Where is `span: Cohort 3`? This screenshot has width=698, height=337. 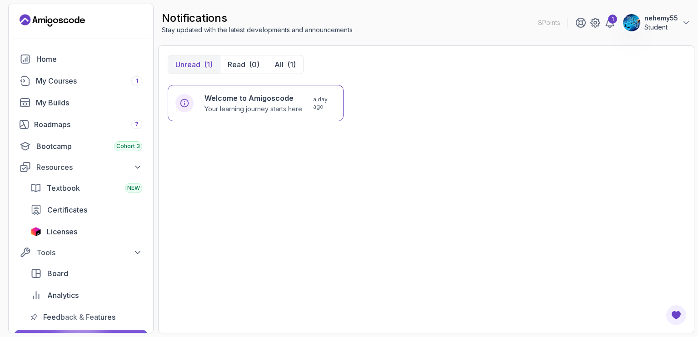 span: Cohort 3 is located at coordinates (128, 146).